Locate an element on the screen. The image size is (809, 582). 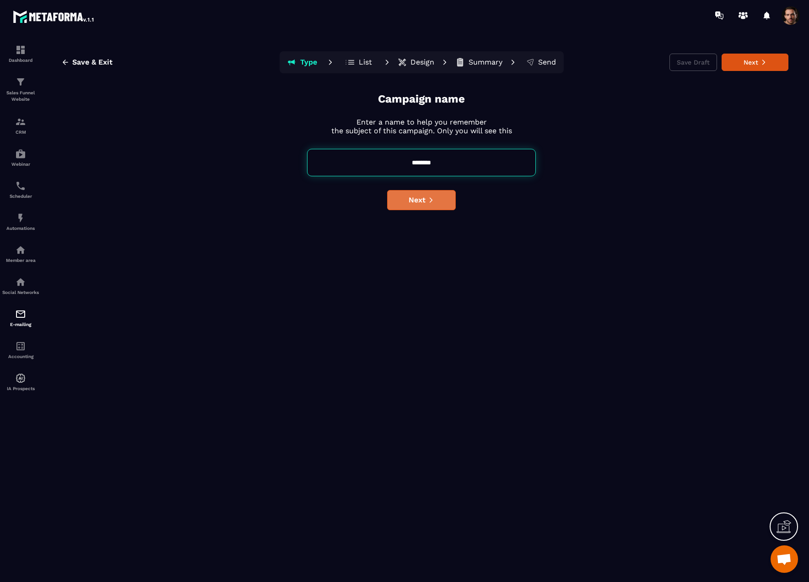
p: Type is located at coordinates (308, 62).